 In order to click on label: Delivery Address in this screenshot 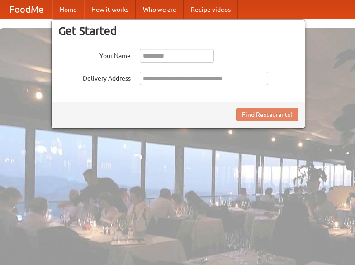, I will do `click(95, 77)`.